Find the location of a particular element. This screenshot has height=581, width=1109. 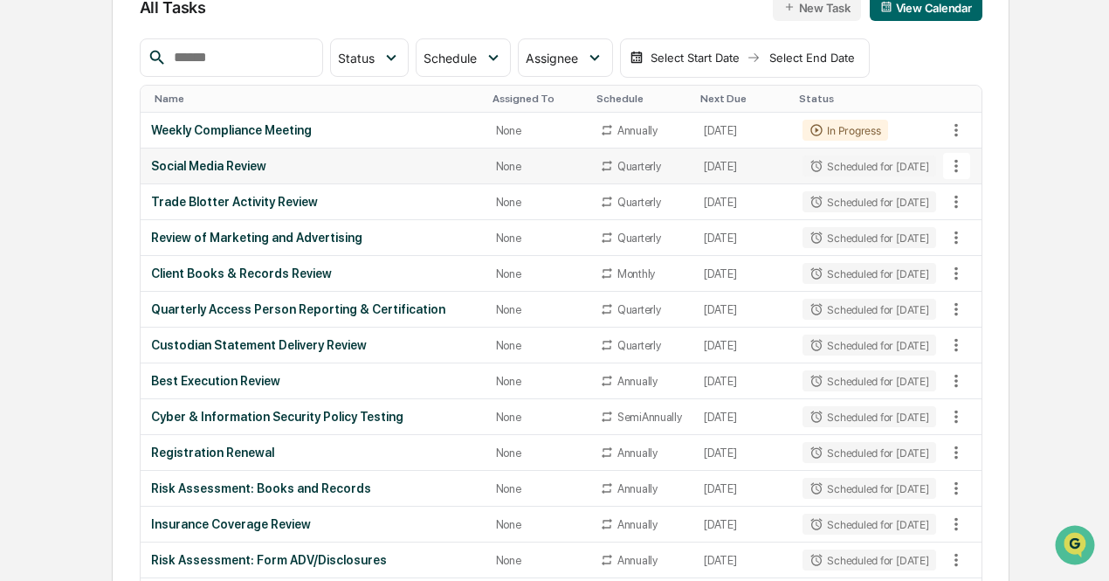

p: How can we help? is located at coordinates (168, 50).